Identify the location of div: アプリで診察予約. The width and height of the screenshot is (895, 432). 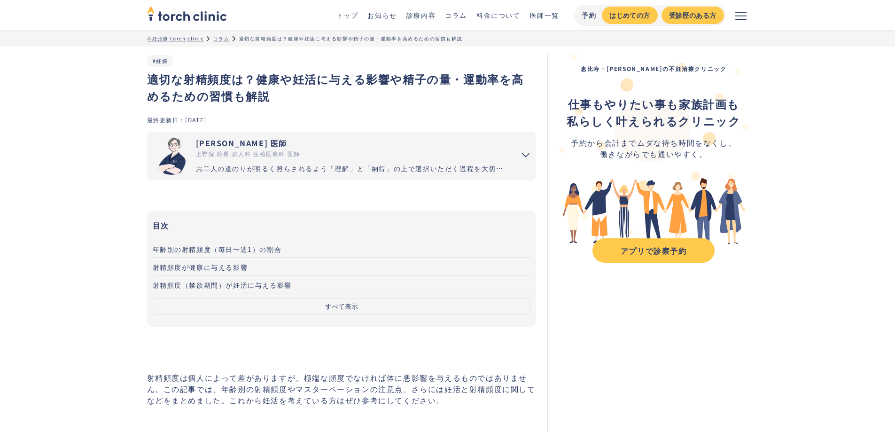
(653, 250).